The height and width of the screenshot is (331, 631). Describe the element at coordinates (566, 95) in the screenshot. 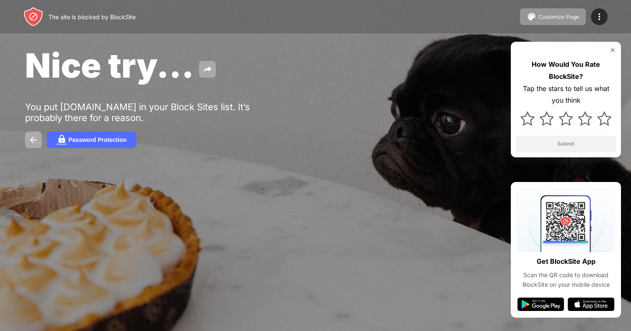

I see `div: Tap the stars to tell us what you think` at that location.